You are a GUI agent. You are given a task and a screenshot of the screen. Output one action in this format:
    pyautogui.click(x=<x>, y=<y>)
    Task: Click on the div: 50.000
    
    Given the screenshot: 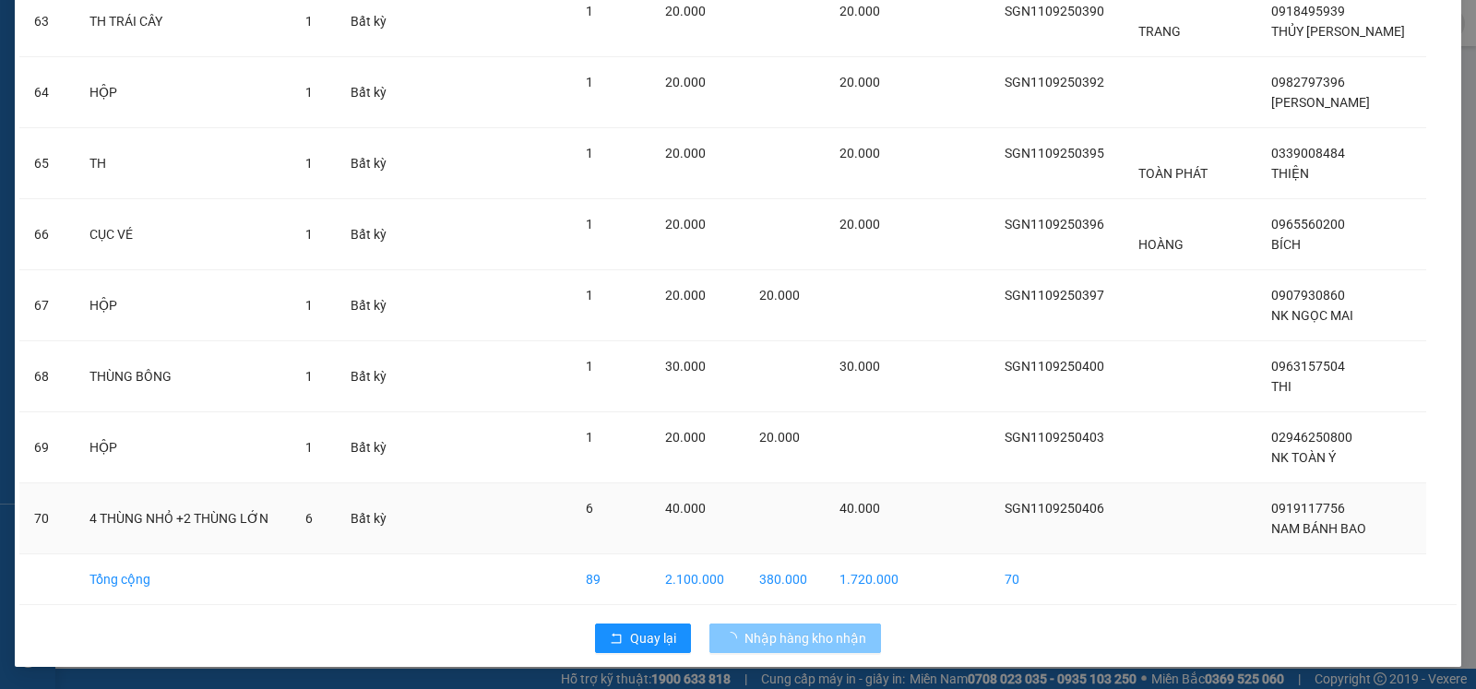 What is the action you would take?
    pyautogui.click(x=213, y=129)
    